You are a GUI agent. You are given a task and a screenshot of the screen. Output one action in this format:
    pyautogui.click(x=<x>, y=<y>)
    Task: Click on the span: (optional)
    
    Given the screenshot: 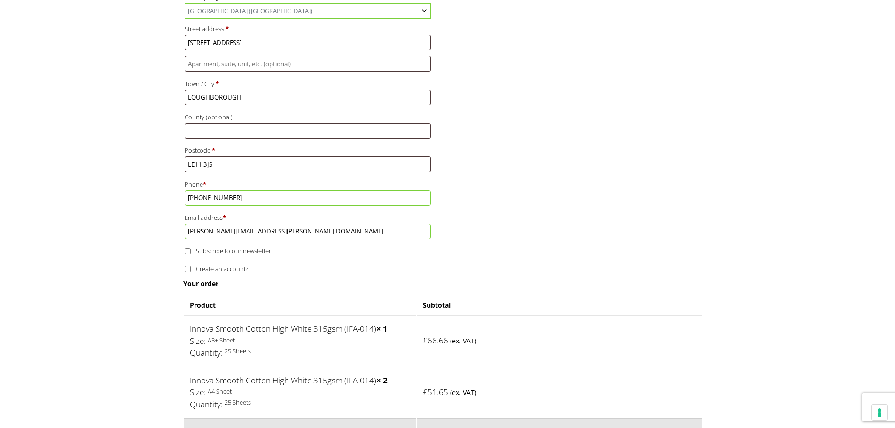 What is the action you would take?
    pyautogui.click(x=219, y=117)
    